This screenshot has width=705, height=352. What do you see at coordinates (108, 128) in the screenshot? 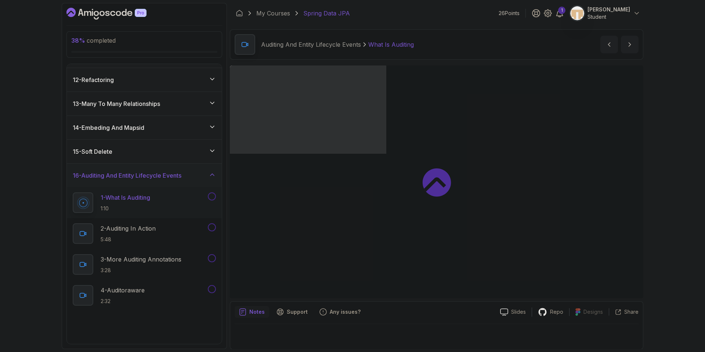
I see `h3: 14 - Embeding And Mapsid` at bounding box center [108, 128].